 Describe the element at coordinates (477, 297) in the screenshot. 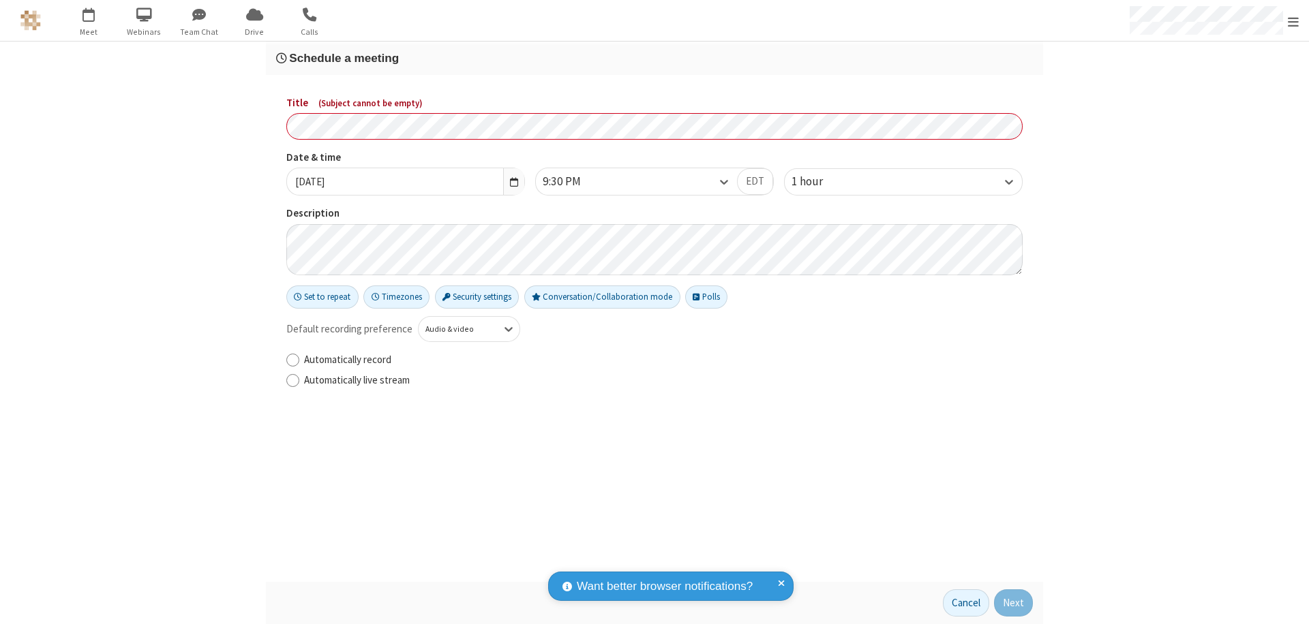

I see `button: Security settings` at that location.